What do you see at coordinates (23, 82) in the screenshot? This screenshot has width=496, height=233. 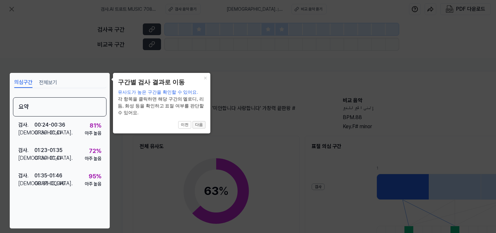 I see `button: 의심구간` at bounding box center [23, 82].